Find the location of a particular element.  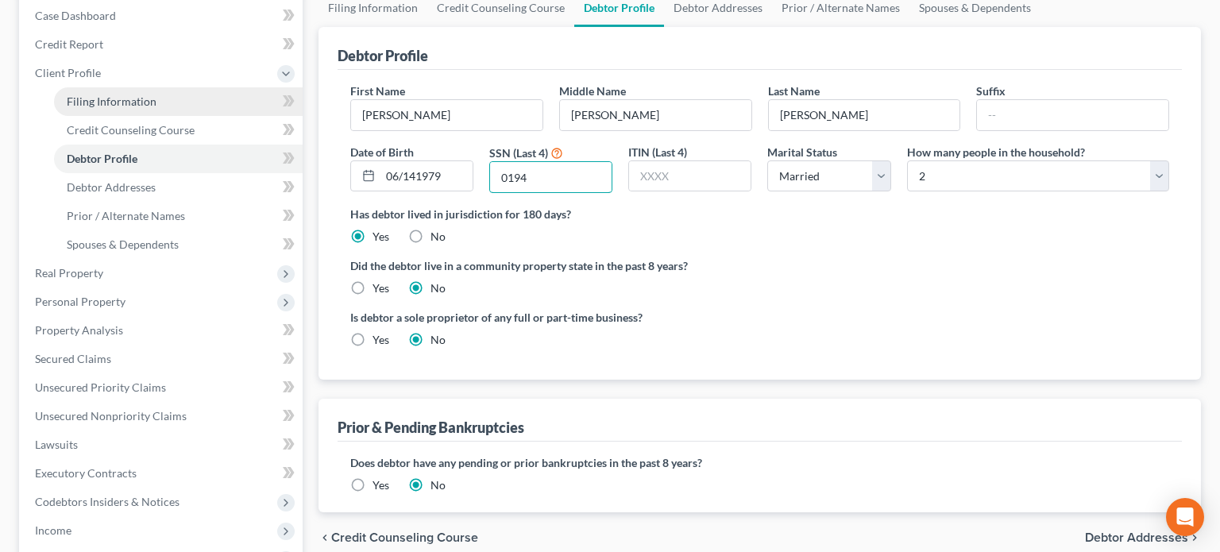

a: Credit Counseling Course is located at coordinates (178, 130).